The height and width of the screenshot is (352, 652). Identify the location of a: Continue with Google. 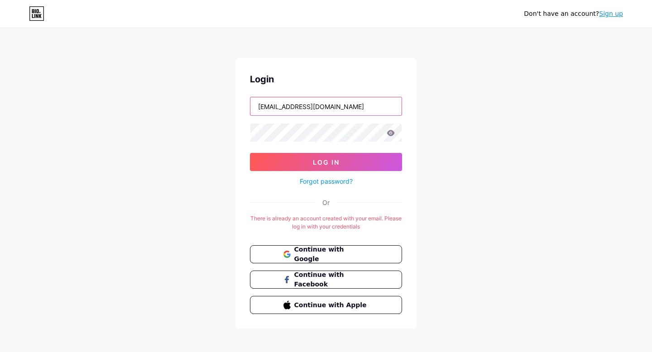
(326, 255).